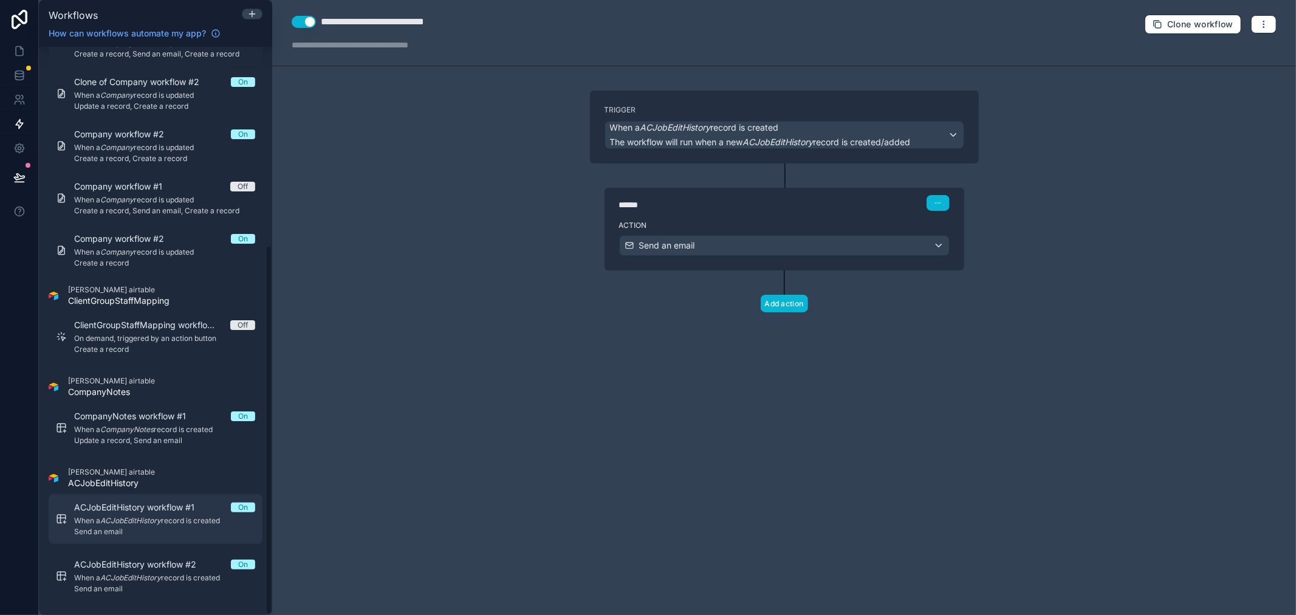  Describe the element at coordinates (1200, 24) in the screenshot. I see `span: Clone workflow` at that location.